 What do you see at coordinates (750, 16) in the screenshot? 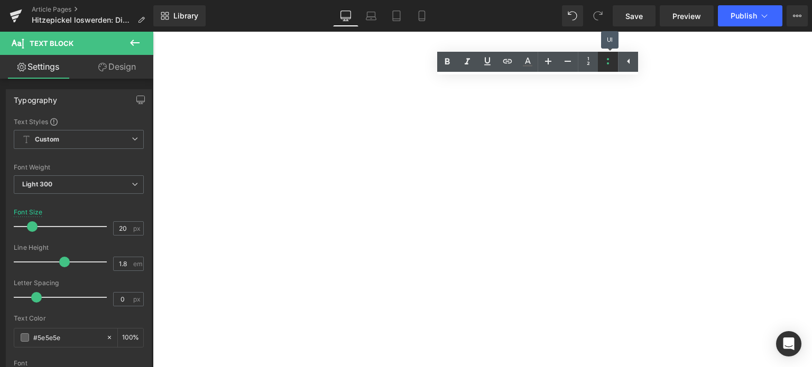
I see `button: Publish` at bounding box center [750, 16].